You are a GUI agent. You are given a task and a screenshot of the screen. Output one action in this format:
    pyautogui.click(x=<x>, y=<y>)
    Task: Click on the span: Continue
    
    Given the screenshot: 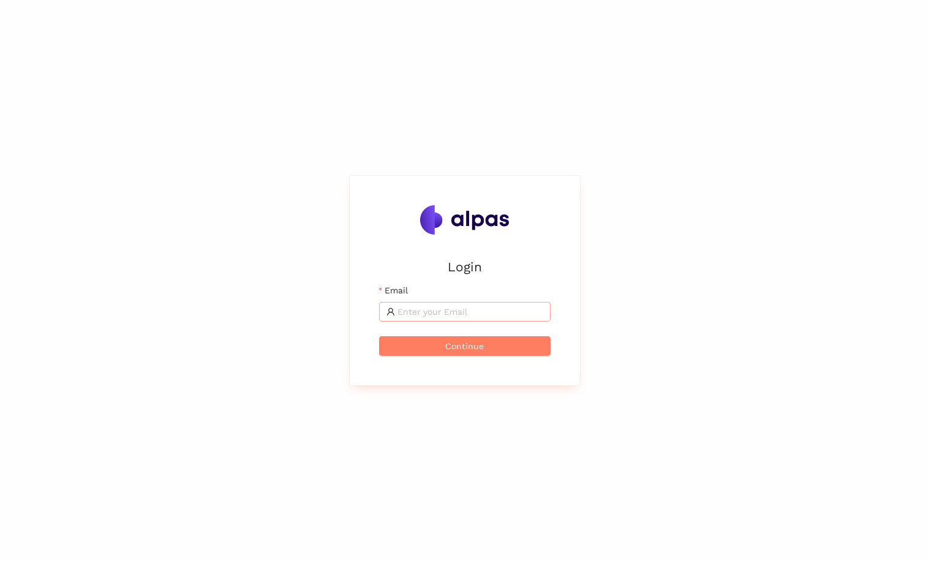 What is the action you would take?
    pyautogui.click(x=464, y=346)
    